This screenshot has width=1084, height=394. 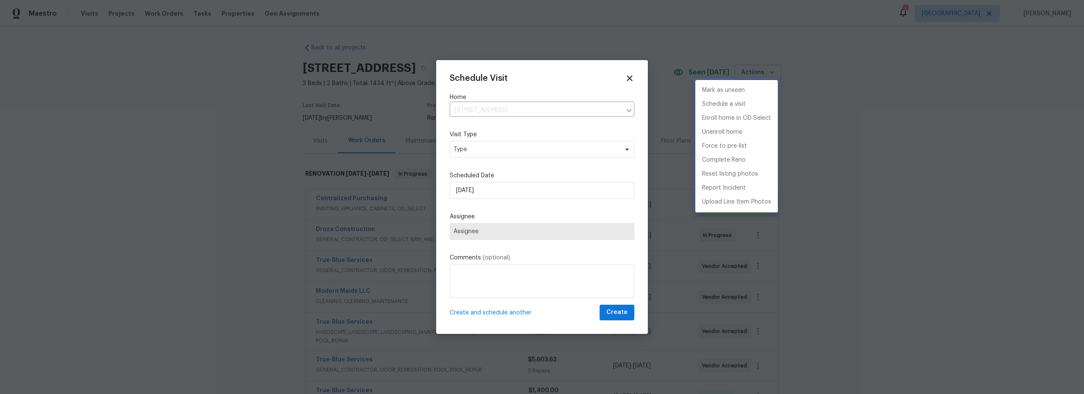 What do you see at coordinates (724, 188) in the screenshot?
I see `p: Report Incident` at bounding box center [724, 188].